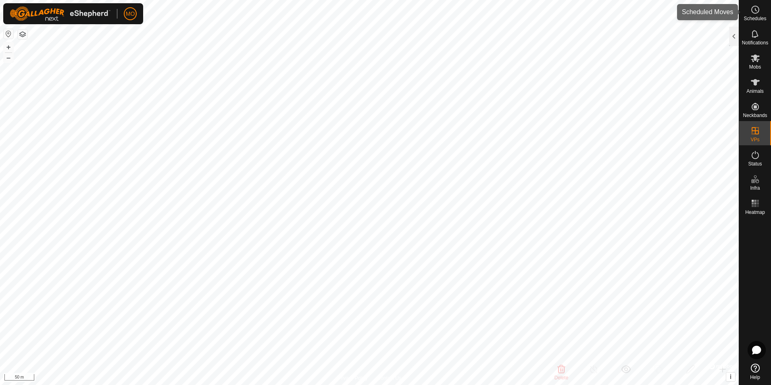 This screenshot has height=385, width=771. I want to click on a: Help, so click(755, 372).